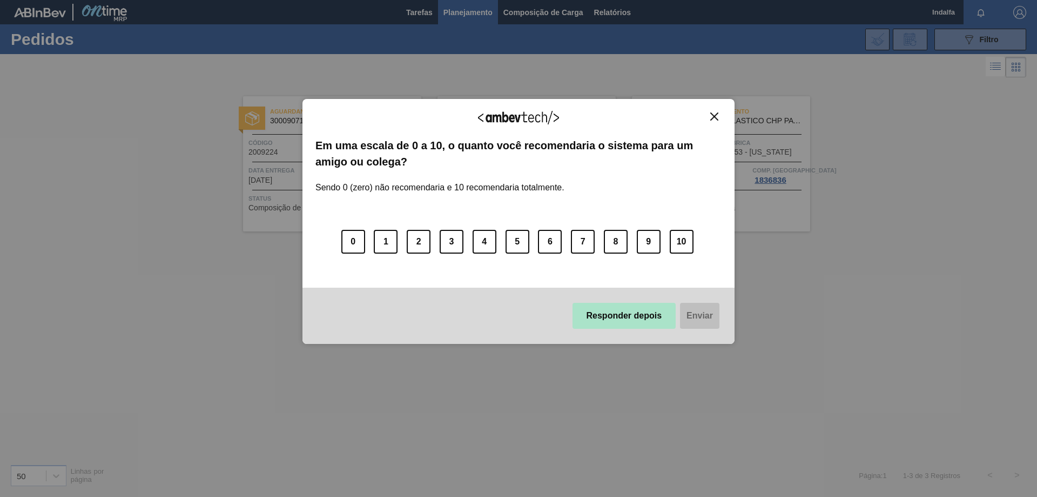  Describe the element at coordinates (649, 242) in the screenshot. I see `button: 9` at that location.